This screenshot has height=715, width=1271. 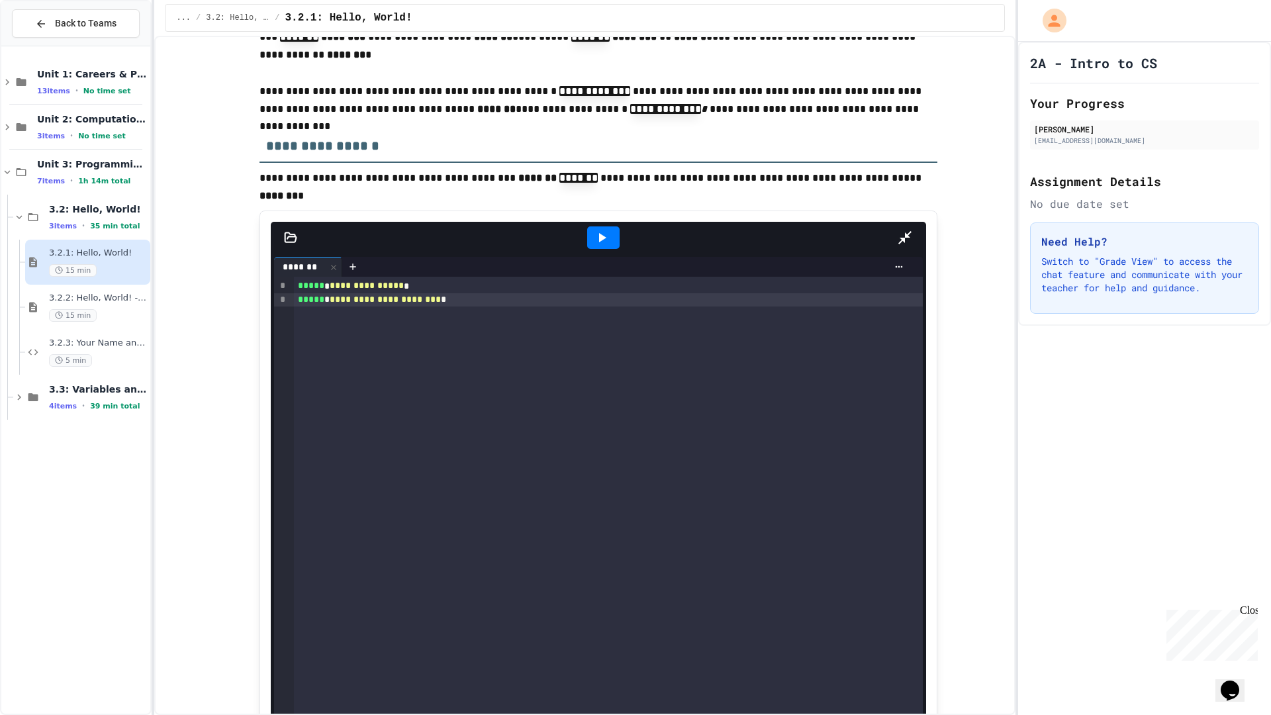 What do you see at coordinates (98, 389) in the screenshot?
I see `span: 3.3: Variables and Data Types` at bounding box center [98, 389].